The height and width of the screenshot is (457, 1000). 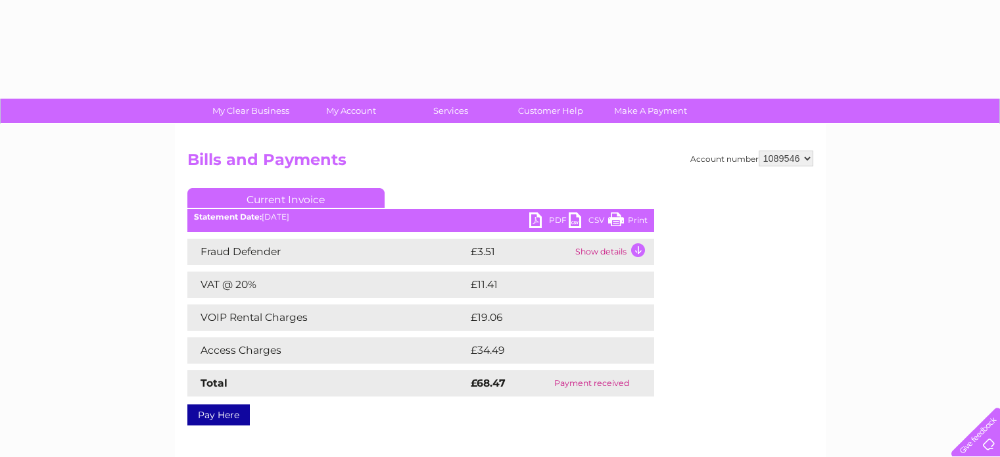 What do you see at coordinates (547, 350) in the screenshot?
I see `td: £34.49` at bounding box center [547, 350].